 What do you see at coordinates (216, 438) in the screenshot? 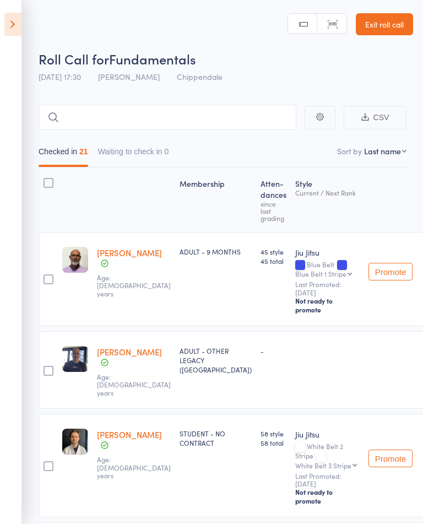
I see `div: STUDENT - NO CONTRACT` at bounding box center [216, 438].